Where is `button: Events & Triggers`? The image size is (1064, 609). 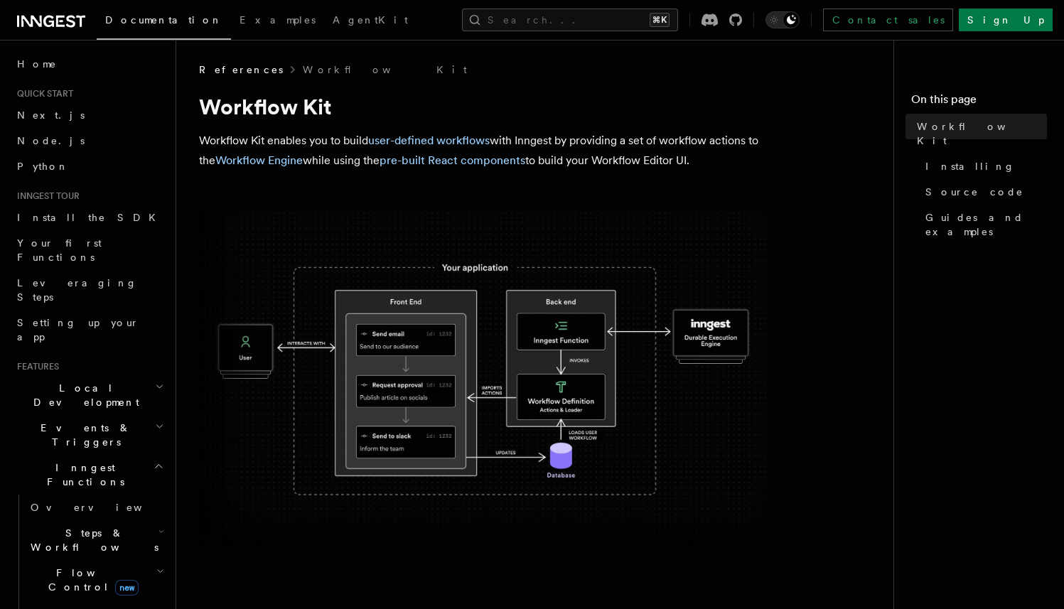 button: Events & Triggers is located at coordinates (89, 435).